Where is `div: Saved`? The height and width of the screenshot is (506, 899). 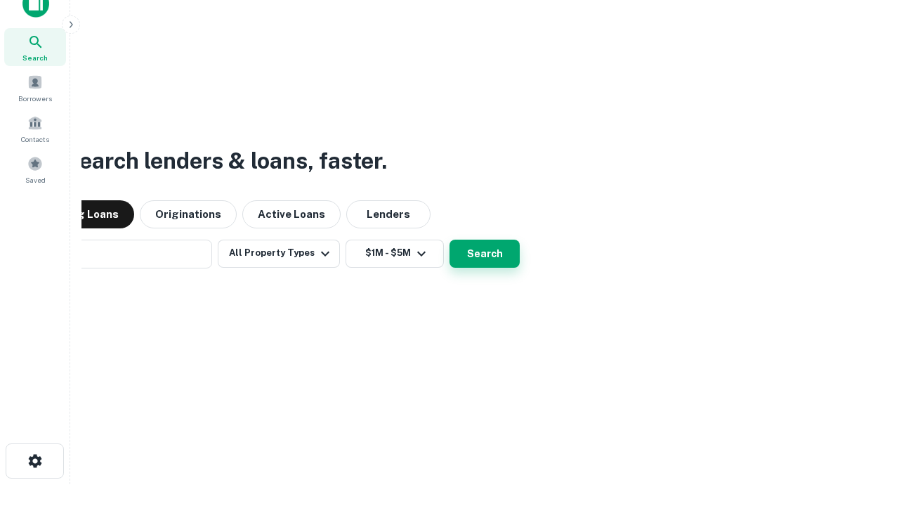 div: Saved is located at coordinates (35, 169).